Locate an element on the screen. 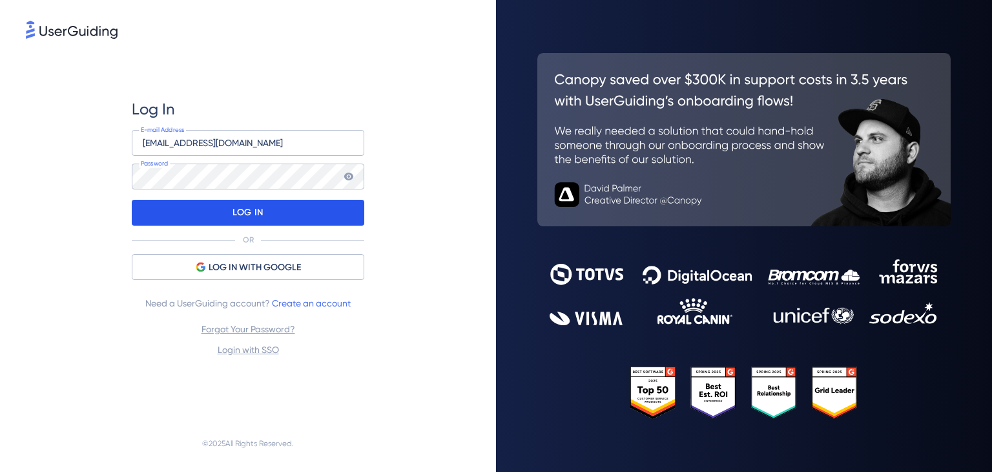 Image resolution: width=992 pixels, height=472 pixels. span: LOG IN WITH GOOGLE is located at coordinates (255, 268).